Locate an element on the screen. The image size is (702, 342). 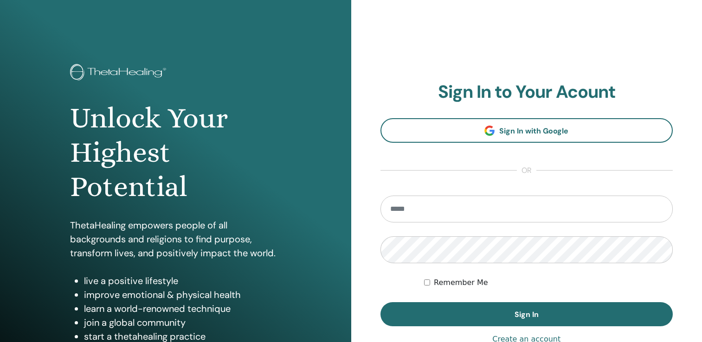
span: Sign In with Google is located at coordinates (534, 131).